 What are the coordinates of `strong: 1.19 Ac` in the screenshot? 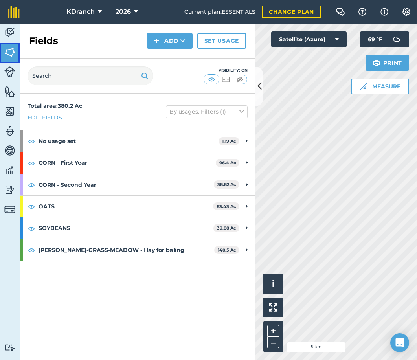 It's located at (229, 141).